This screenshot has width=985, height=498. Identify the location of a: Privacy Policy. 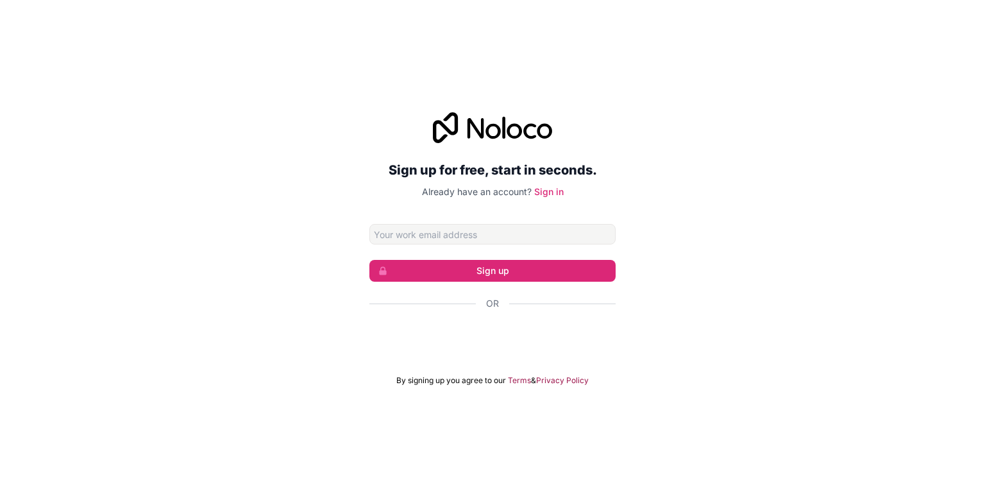
(562, 380).